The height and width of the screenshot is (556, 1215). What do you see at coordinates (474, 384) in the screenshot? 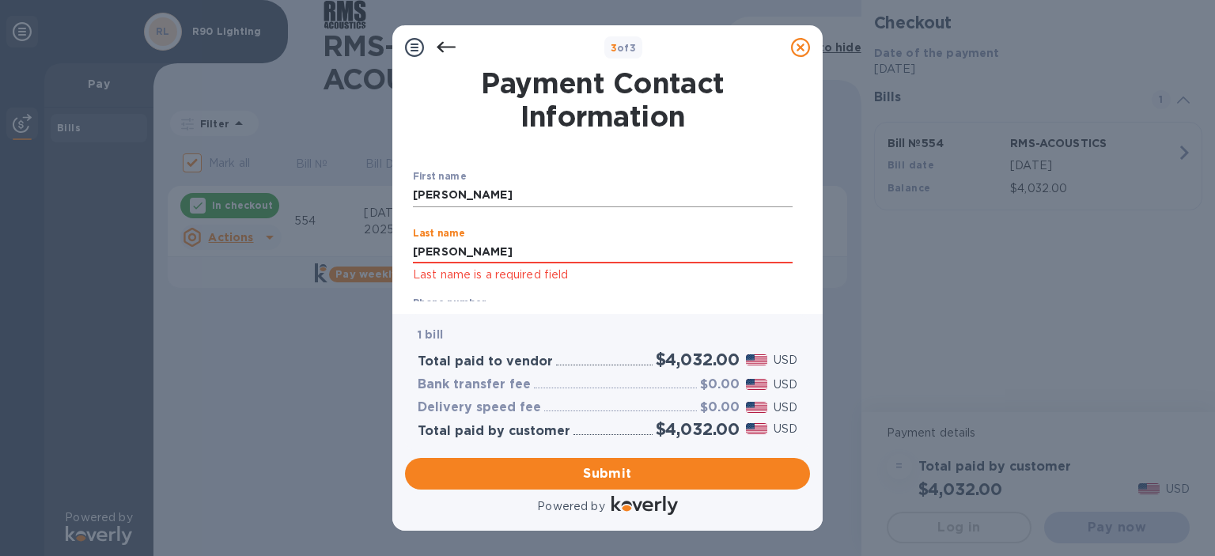
I see `h3: Bank transfer fee` at bounding box center [474, 384].